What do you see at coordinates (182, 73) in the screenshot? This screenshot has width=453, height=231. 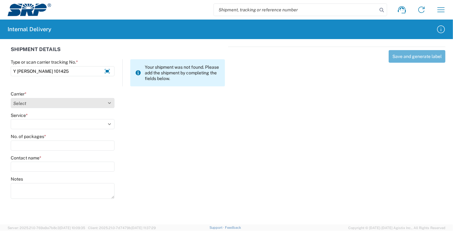 I see `span: Your shipment was not found. Please add the shipment by completing the fields below.` at bounding box center [182, 73].